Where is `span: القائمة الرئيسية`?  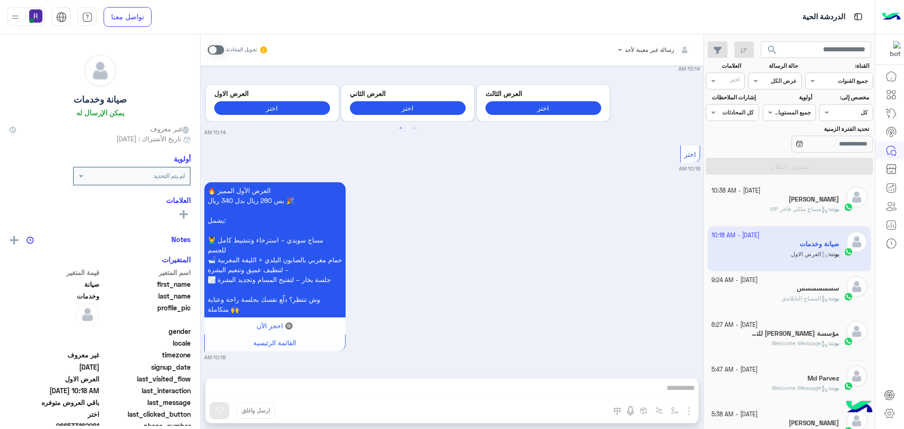
span: القائمة الرئيسية is located at coordinates (275, 342).